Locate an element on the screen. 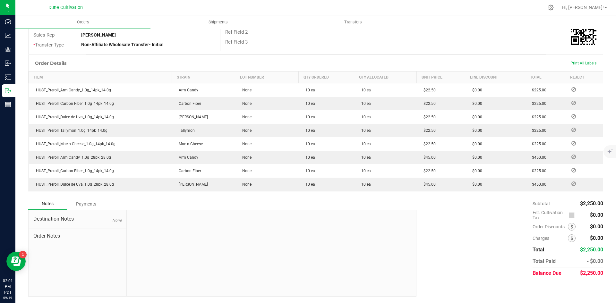 This screenshot has height=303, width=616. span: $45.00 is located at coordinates (428, 184).